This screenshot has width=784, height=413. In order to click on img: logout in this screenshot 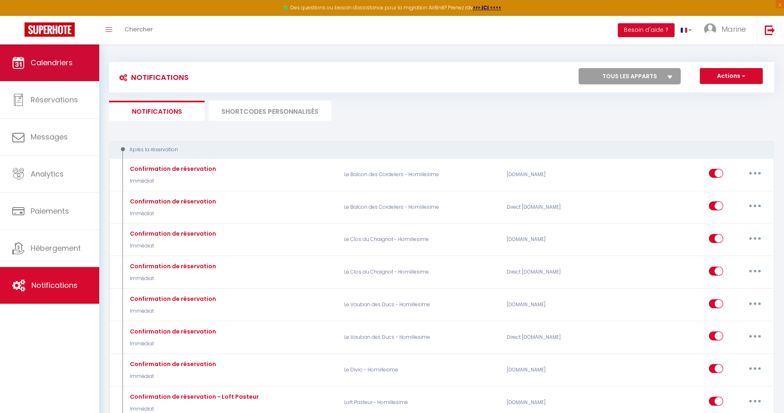, I will do `click(769, 30)`.